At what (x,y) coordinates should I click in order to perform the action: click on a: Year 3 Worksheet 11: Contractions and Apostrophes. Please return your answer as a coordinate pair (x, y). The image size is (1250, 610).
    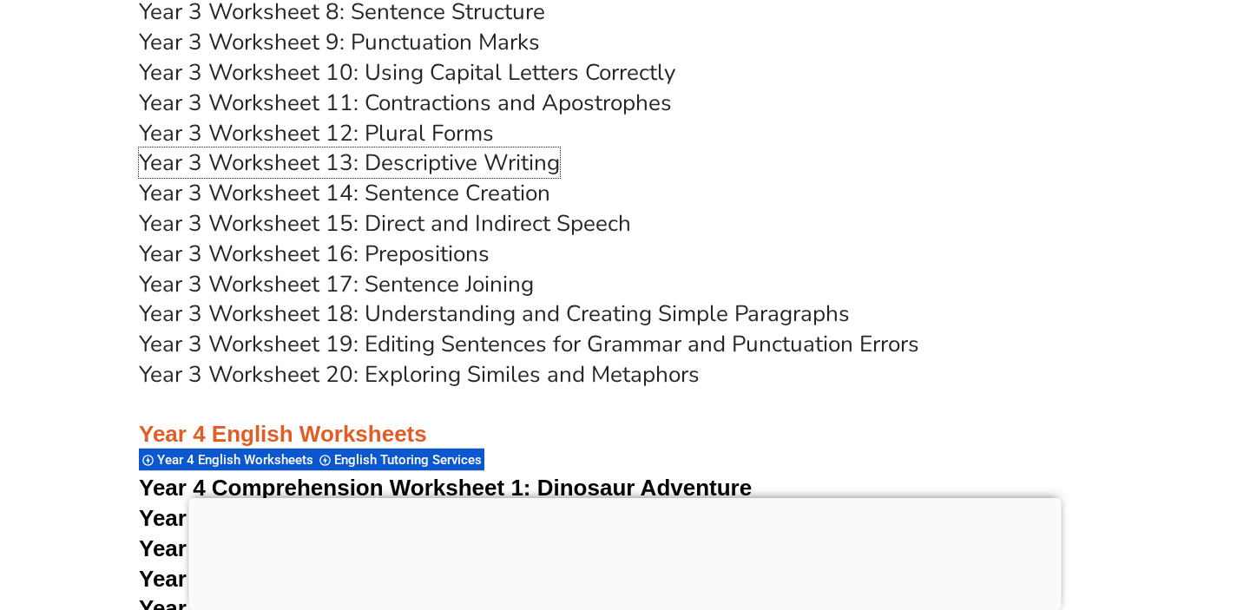
    Looking at the image, I should click on (405, 102).